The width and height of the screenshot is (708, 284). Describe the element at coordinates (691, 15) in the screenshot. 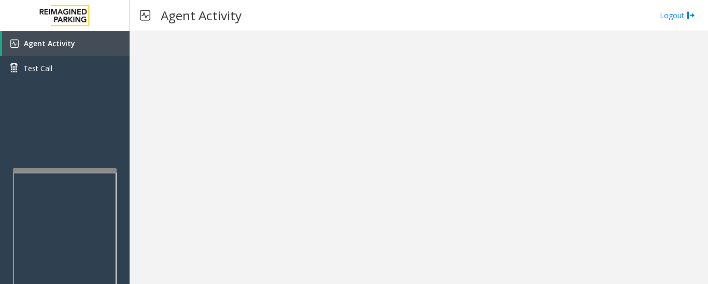

I see `img: logout` at that location.